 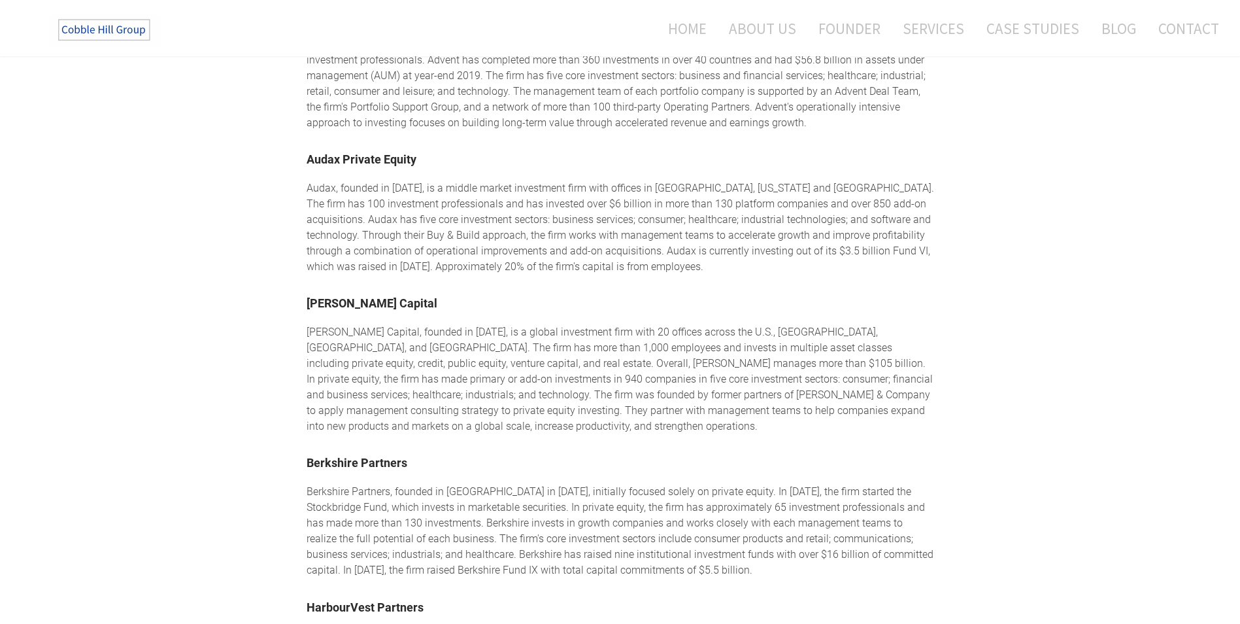 I want to click on a: Case Studies, so click(x=1033, y=28).